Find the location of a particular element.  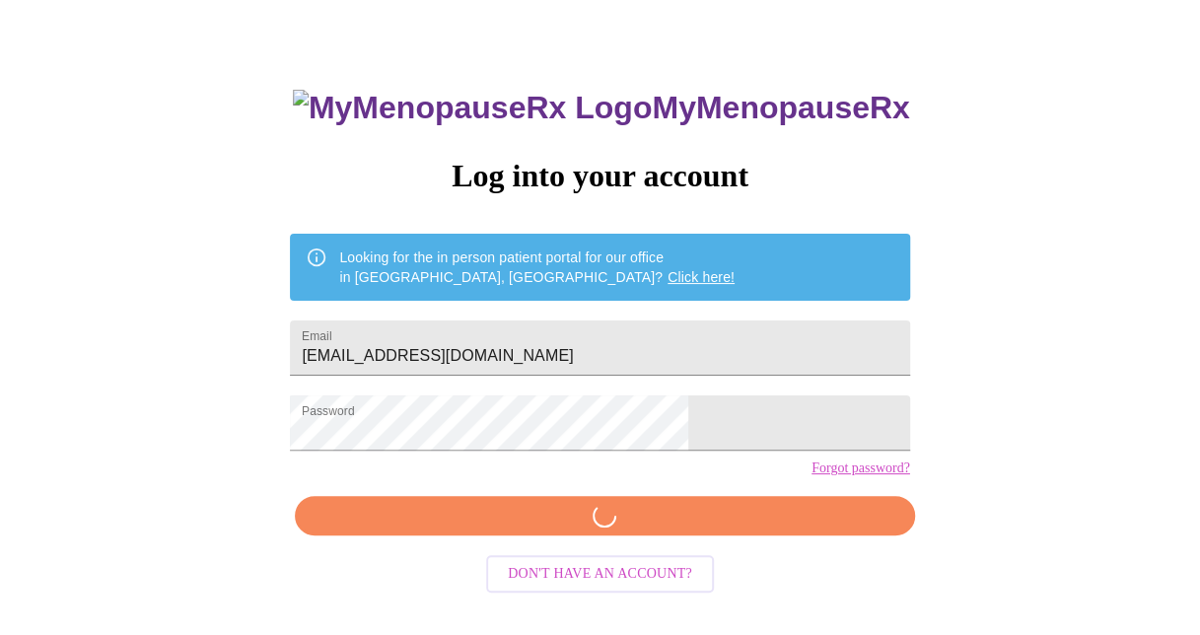

a: Click here! is located at coordinates (701, 277).